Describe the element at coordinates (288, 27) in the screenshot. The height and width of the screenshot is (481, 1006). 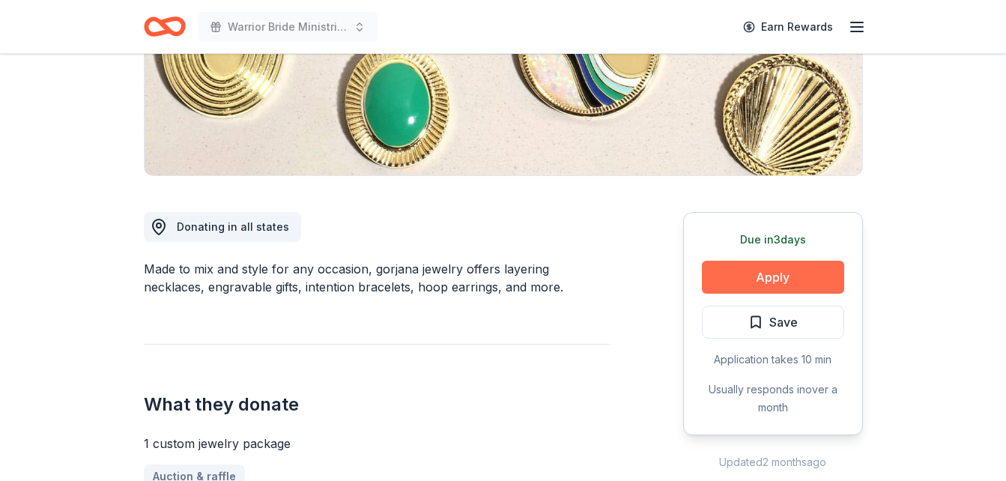
I see `button: Warrior Bride Ministries 5th Annual Counting the Cost Conference & Optional 2.0 Training` at that location.